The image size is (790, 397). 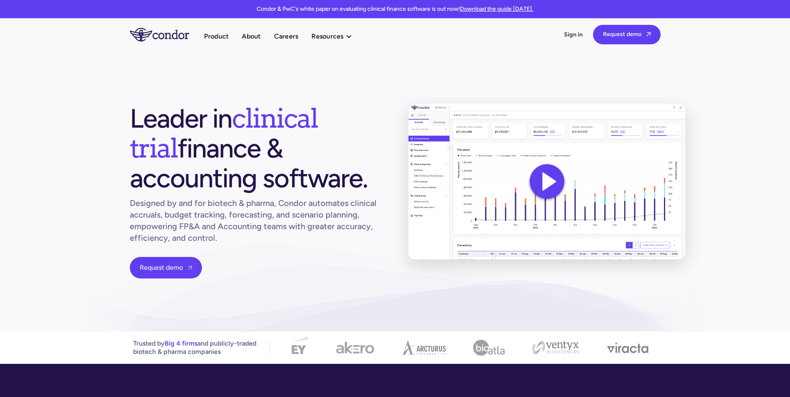 What do you see at coordinates (195, 348) in the screenshot?
I see `p: Trusted by and publicly-traded biotech & pharma companies` at bounding box center [195, 348].